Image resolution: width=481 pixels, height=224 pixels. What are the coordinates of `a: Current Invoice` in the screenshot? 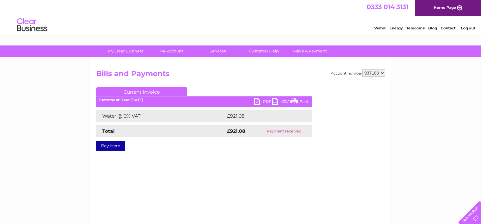 It's located at (142, 91).